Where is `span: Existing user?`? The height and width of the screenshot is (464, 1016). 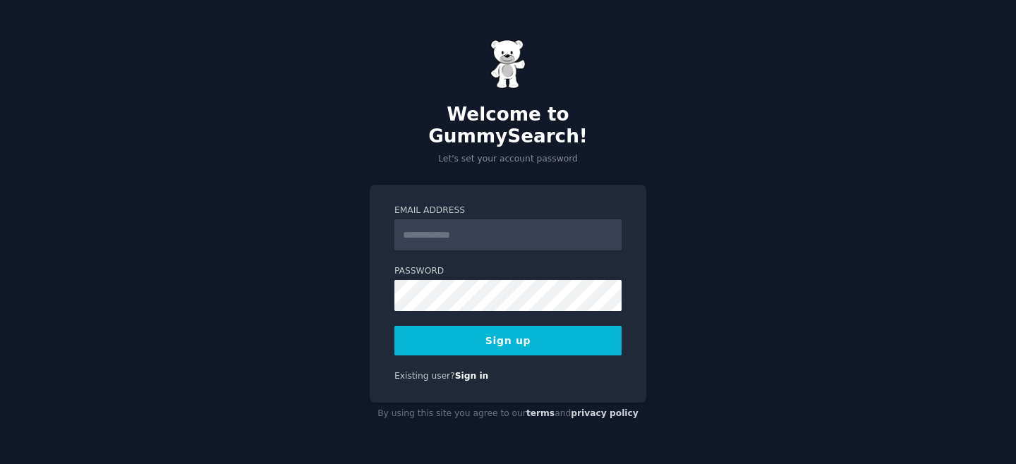 span: Existing user? is located at coordinates (425, 376).